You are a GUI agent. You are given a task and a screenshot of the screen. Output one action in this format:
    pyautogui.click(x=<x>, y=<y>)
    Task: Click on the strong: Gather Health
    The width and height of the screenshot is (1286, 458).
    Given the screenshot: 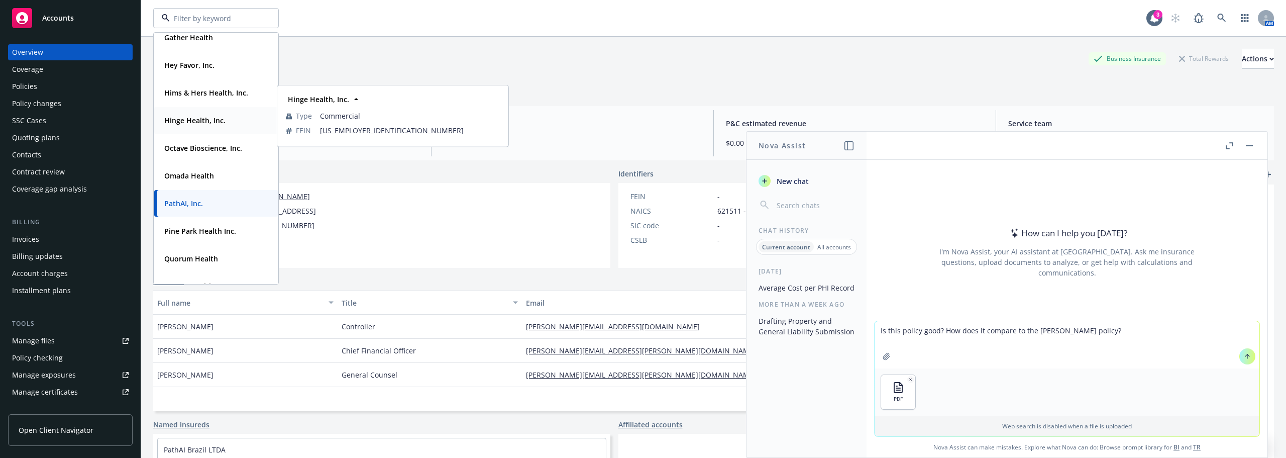 What is the action you would take?
    pyautogui.click(x=188, y=37)
    